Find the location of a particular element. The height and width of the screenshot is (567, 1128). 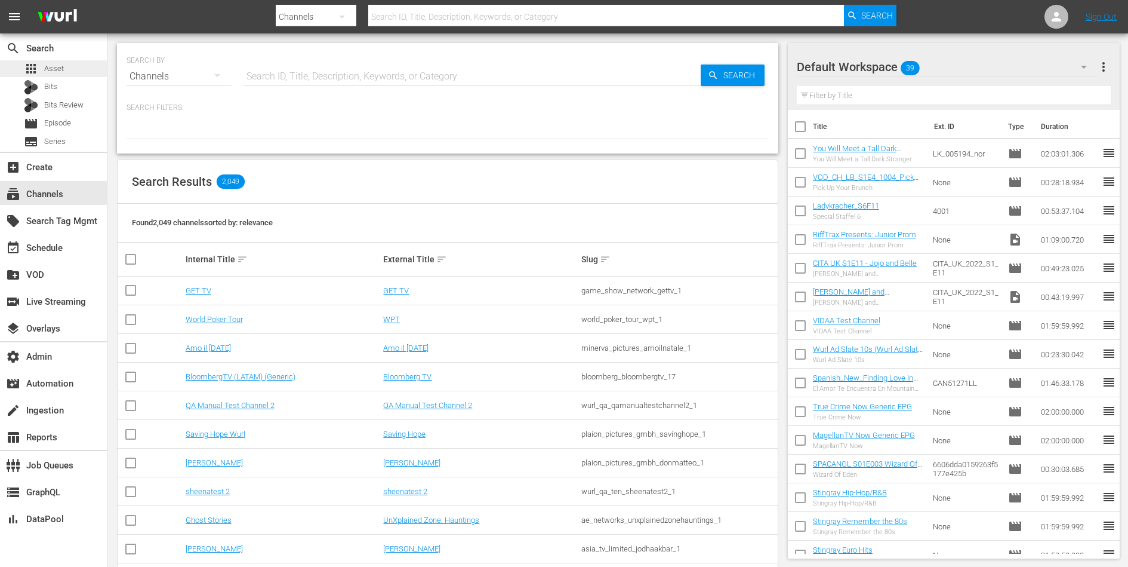

th: Duration is located at coordinates (1070, 127).